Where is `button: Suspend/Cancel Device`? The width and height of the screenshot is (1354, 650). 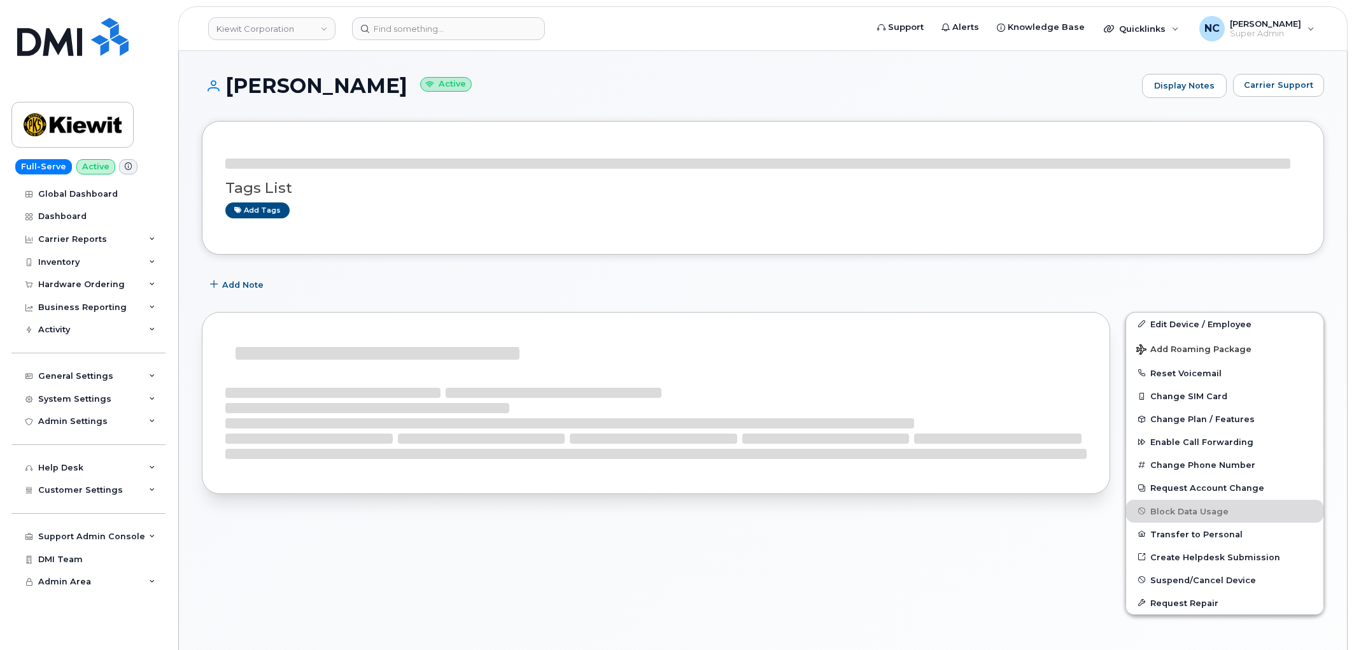 button: Suspend/Cancel Device is located at coordinates (1225, 580).